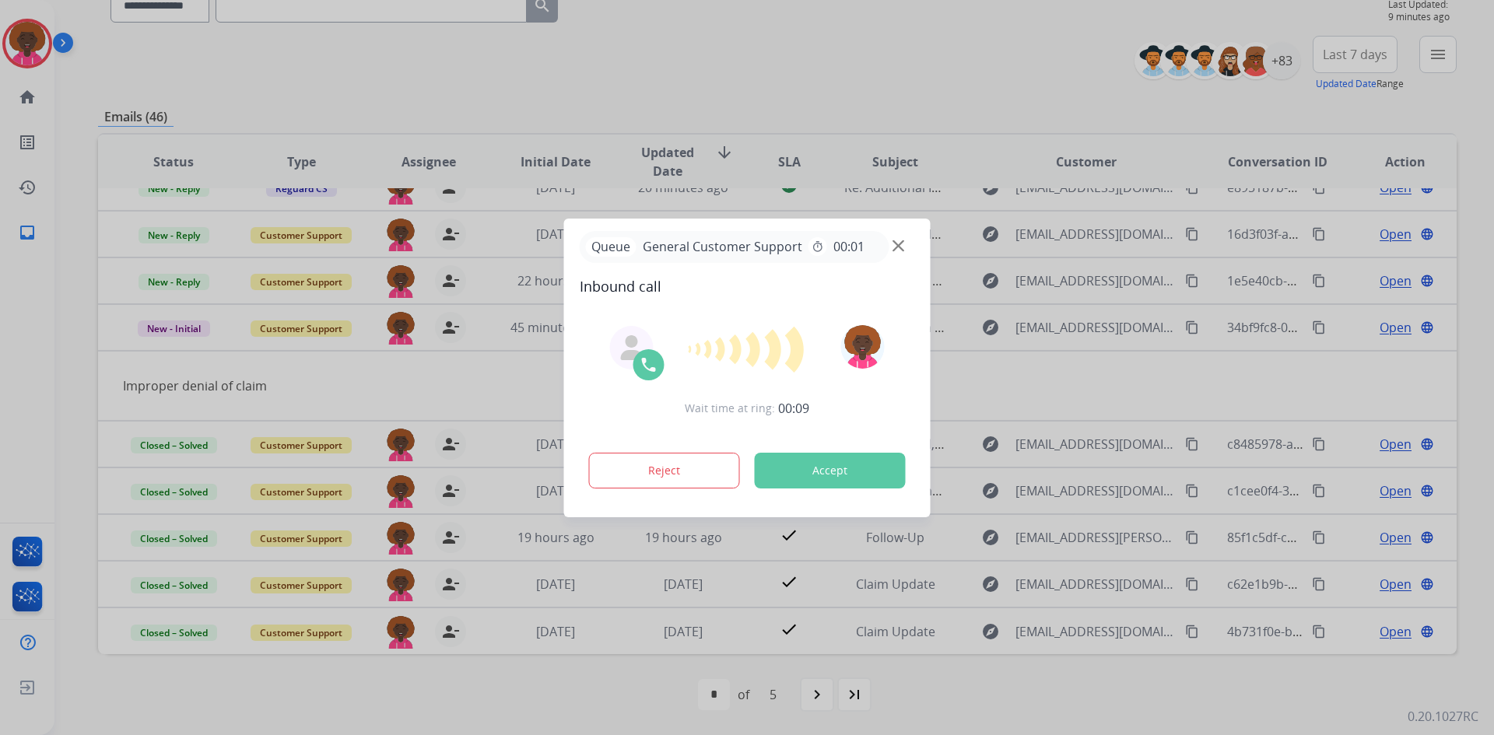  I want to click on button: Accept, so click(830, 471).